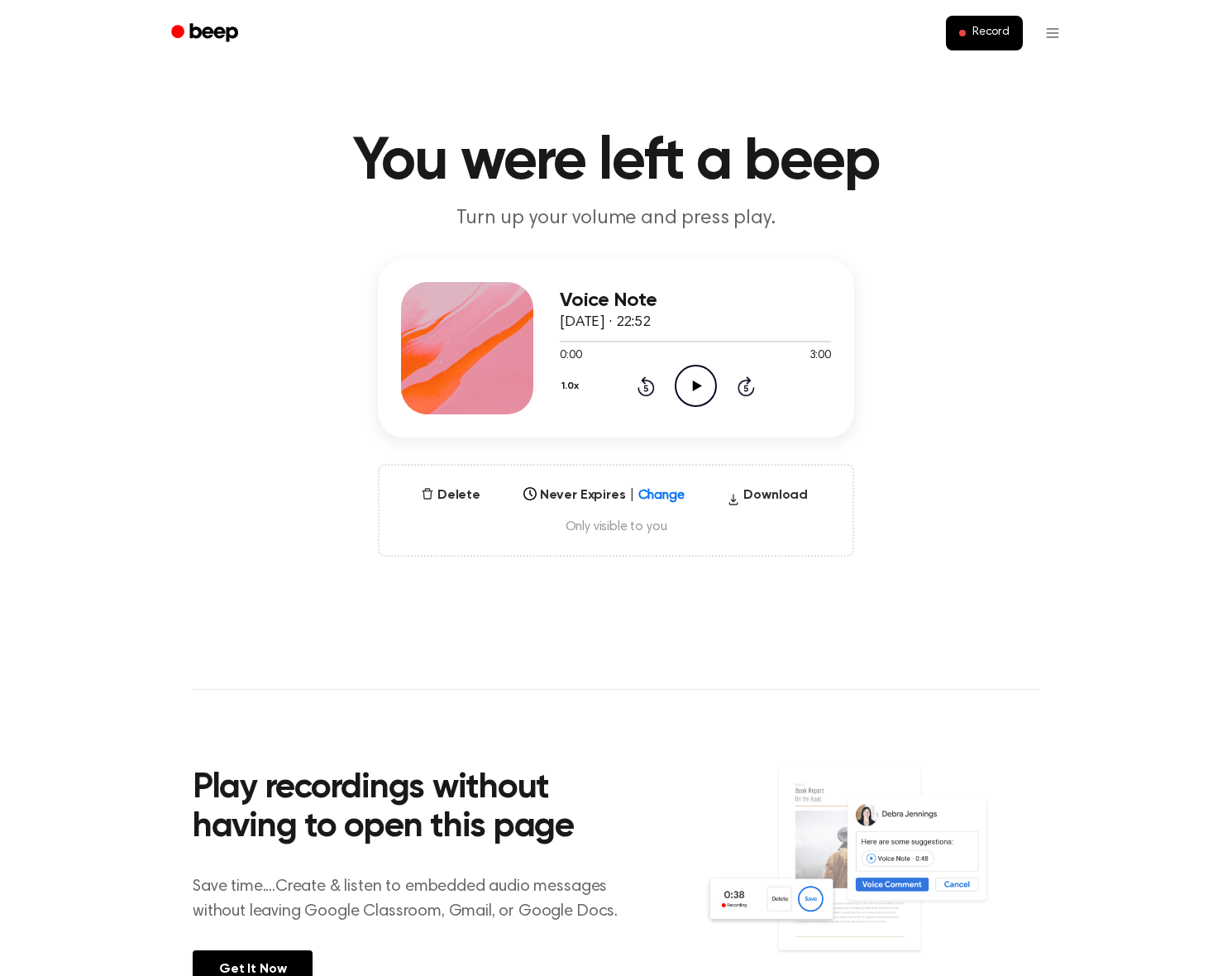 Image resolution: width=1232 pixels, height=976 pixels. What do you see at coordinates (616, 162) in the screenshot?
I see `h1: You were left a beep` at bounding box center [616, 162].